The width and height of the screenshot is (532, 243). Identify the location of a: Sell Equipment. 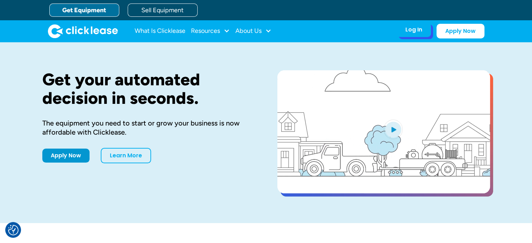
(163, 10).